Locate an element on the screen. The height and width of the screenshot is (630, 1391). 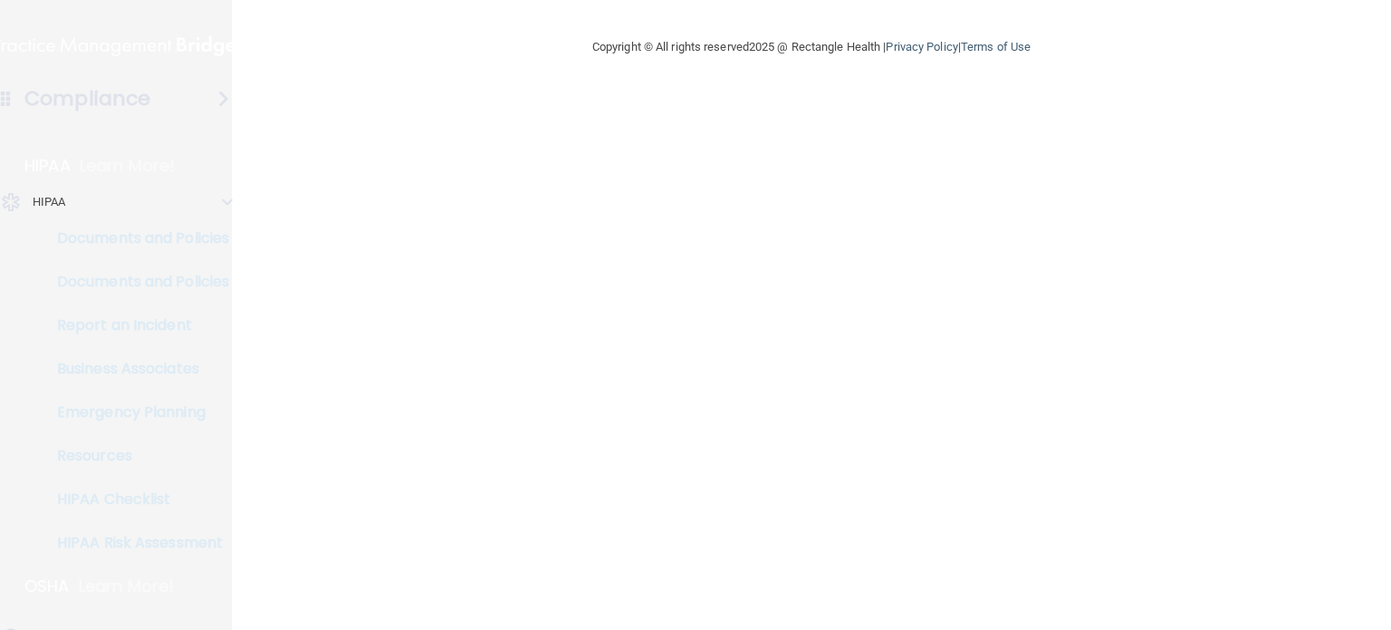
div: Copyright © All rights reserved 2025 @ Rectangle Health | | is located at coordinates (812, 47).